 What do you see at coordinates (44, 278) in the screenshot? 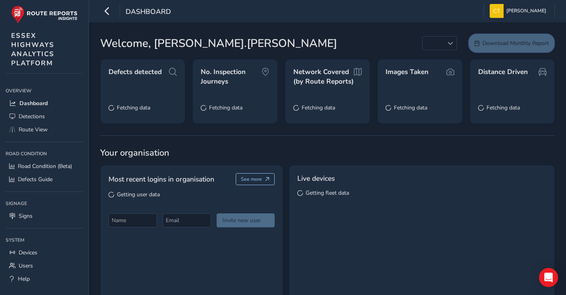
I see `a: Help` at bounding box center [44, 278].